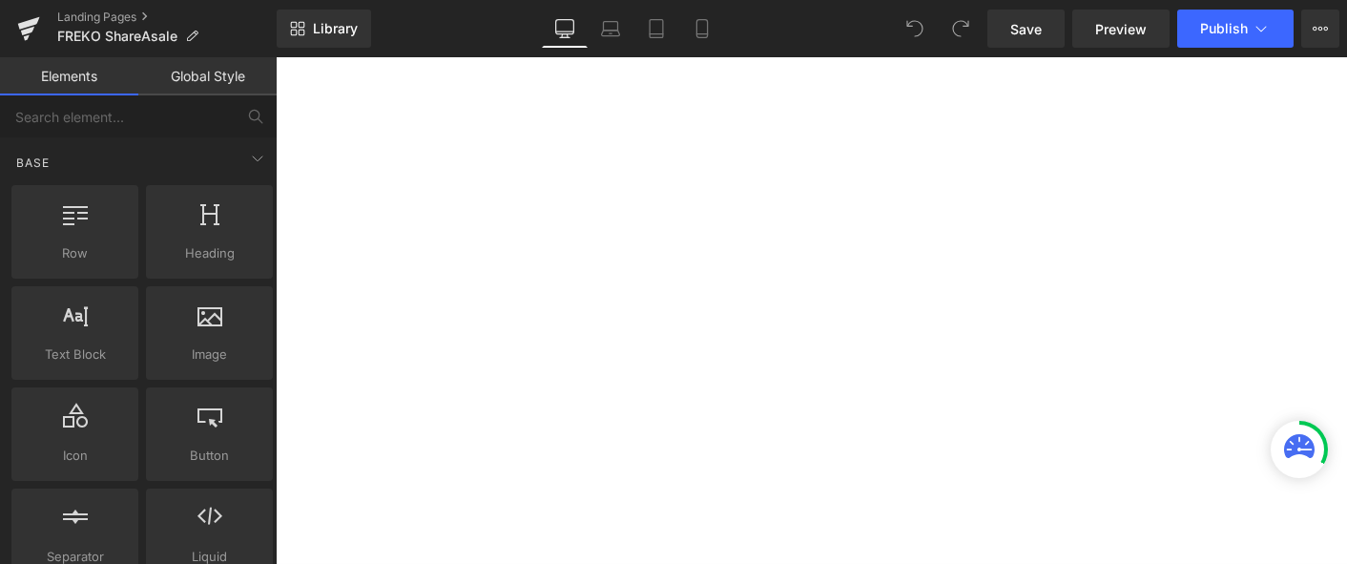 This screenshot has width=1347, height=564. Describe the element at coordinates (915, 29) in the screenshot. I see `button: Undo` at that location.